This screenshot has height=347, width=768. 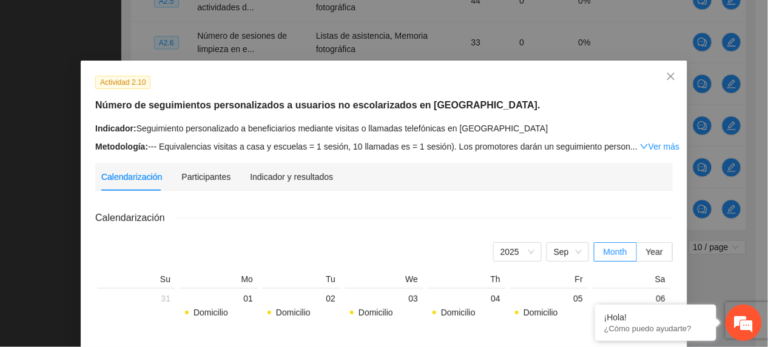 I want to click on span: down, so click(x=644, y=147).